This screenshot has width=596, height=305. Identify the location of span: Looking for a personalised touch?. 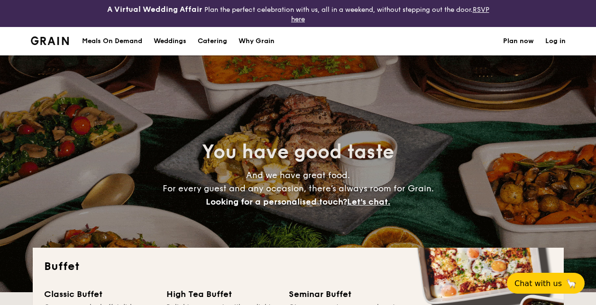
(276, 202).